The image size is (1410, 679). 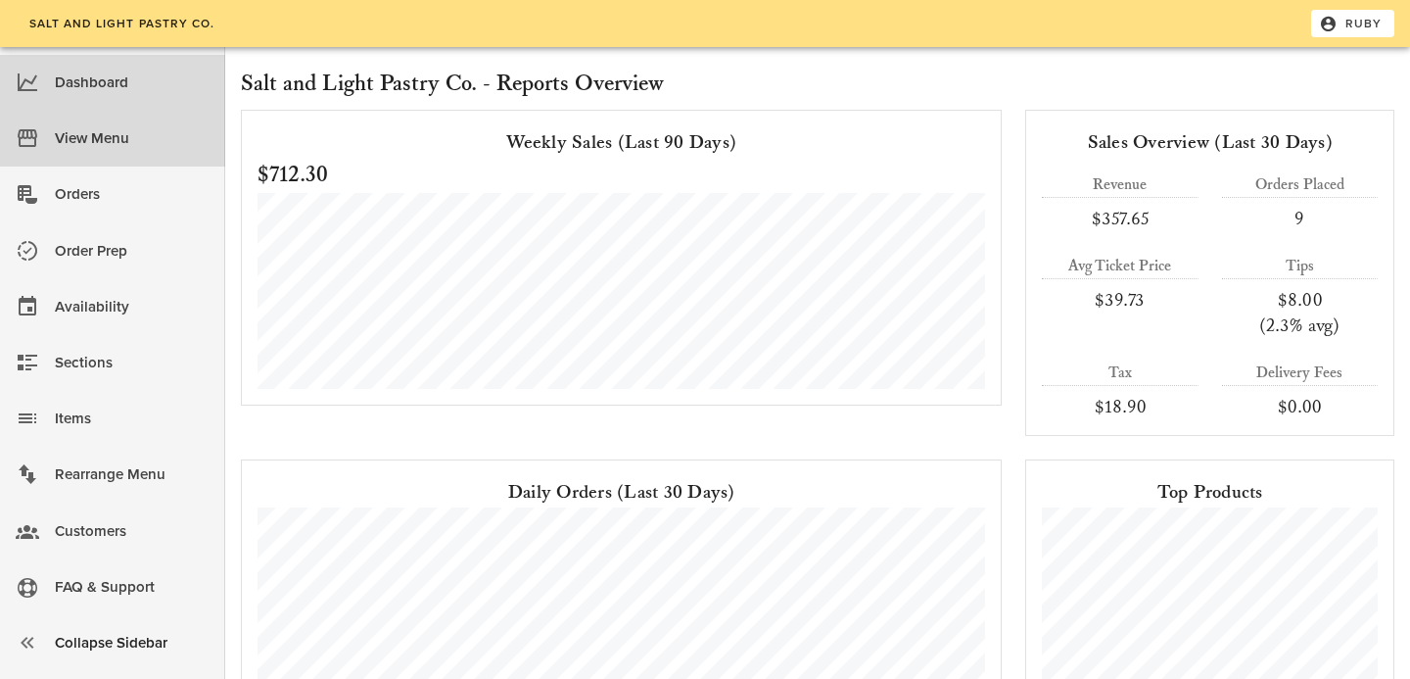 I want to click on div: $0.00, so click(x=1300, y=406).